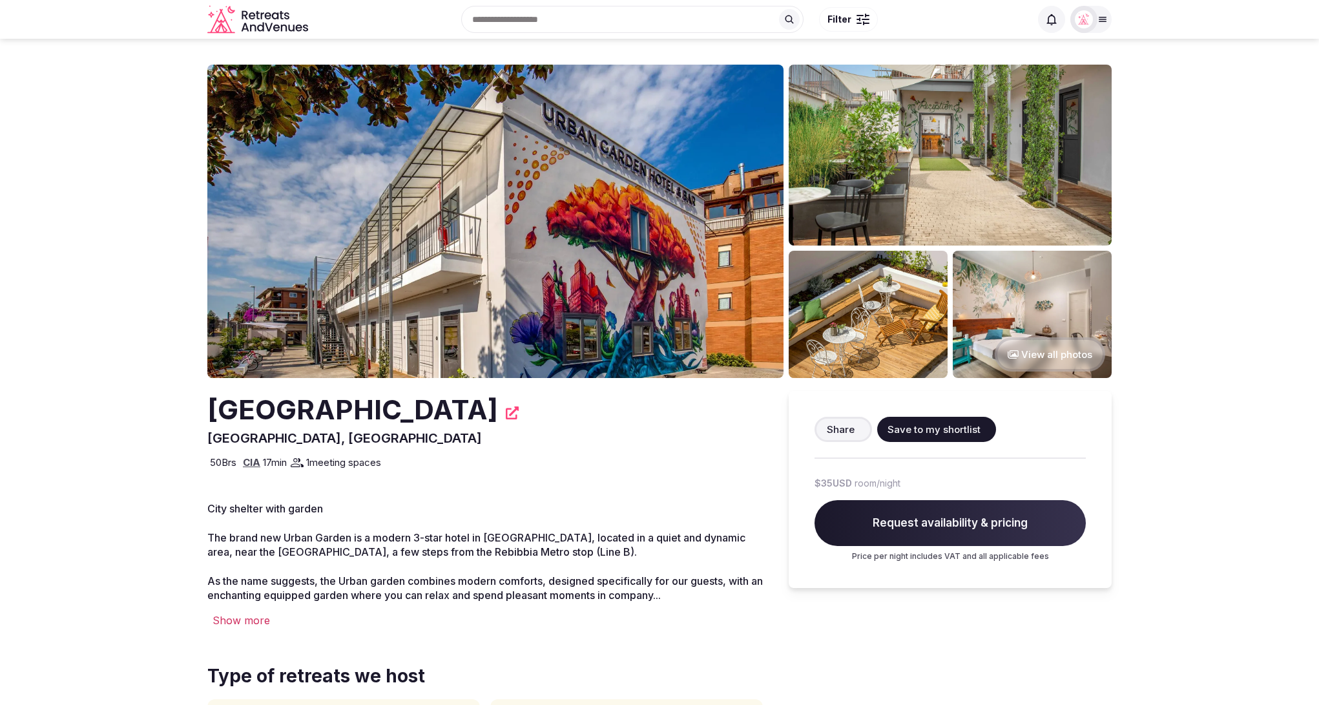  What do you see at coordinates (840, 429) in the screenshot?
I see `span: Share` at bounding box center [840, 429].